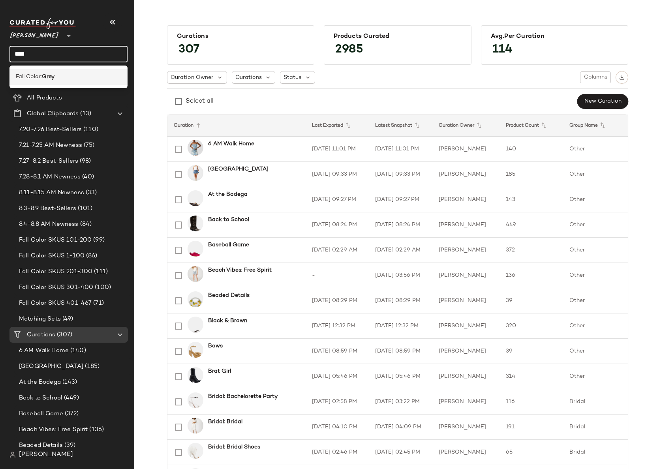 This screenshot has height=469, width=661. Describe the element at coordinates (55, 303) in the screenshot. I see `span: Fall Color SKUS 401-467` at that location.